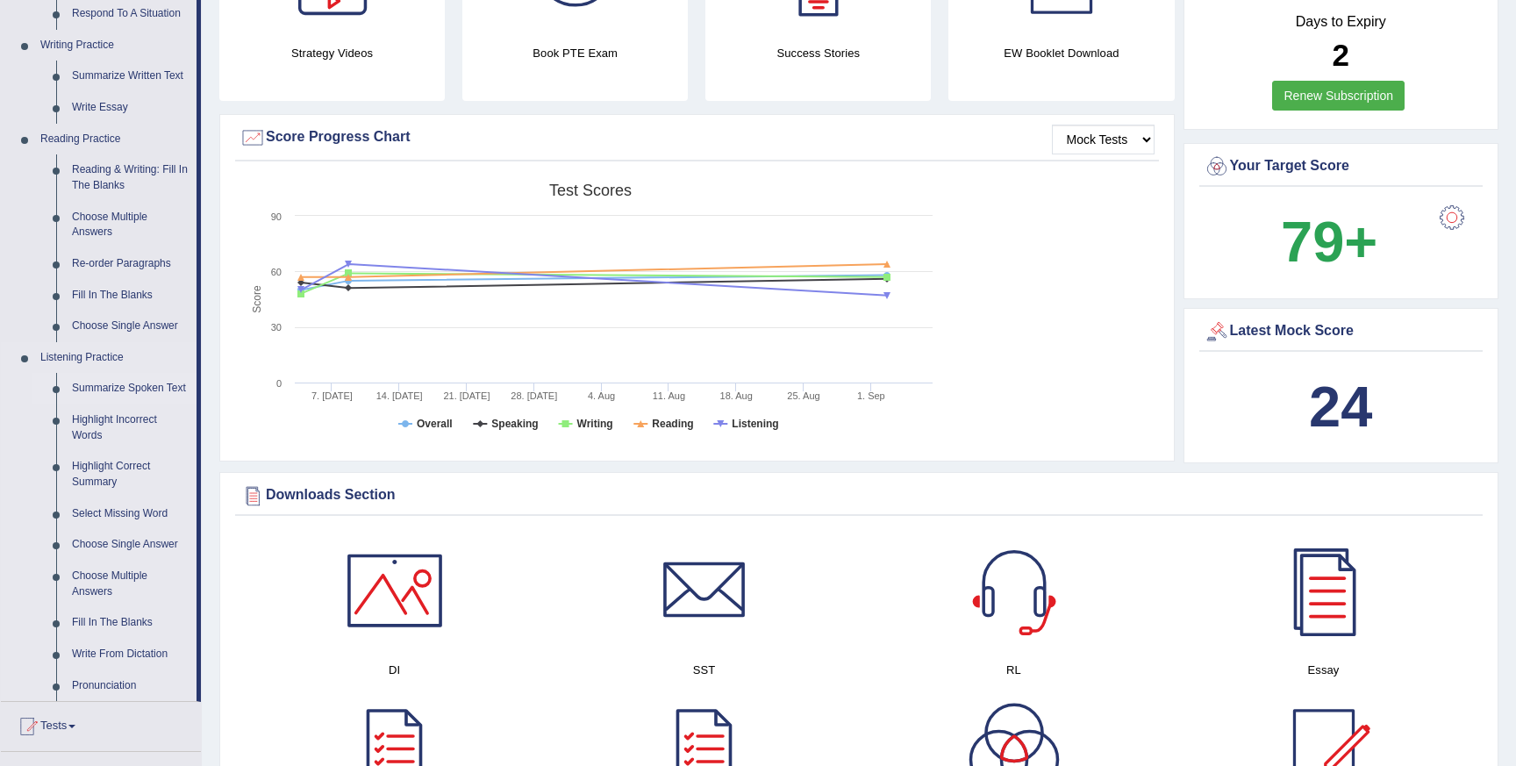  Describe the element at coordinates (276, 327) in the screenshot. I see `text: 30` at that location.